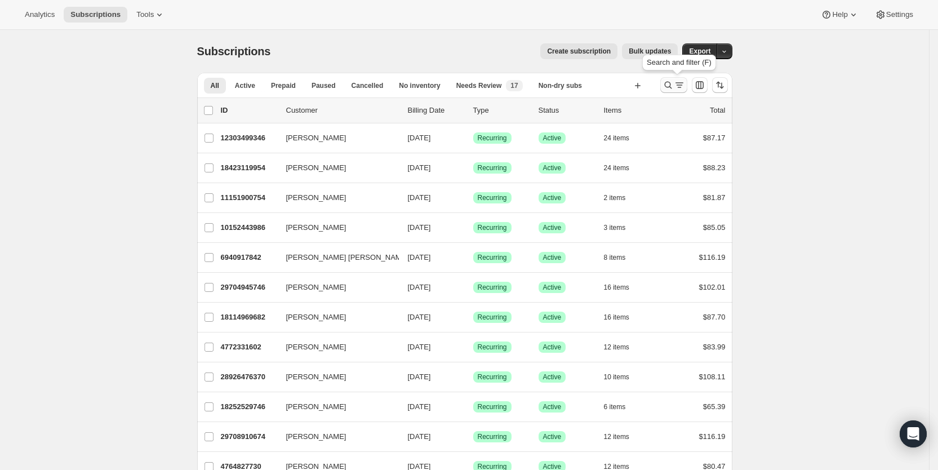 Image resolution: width=938 pixels, height=470 pixels. Describe the element at coordinates (913, 434) in the screenshot. I see `div: Open Intercom Messenger` at that location.